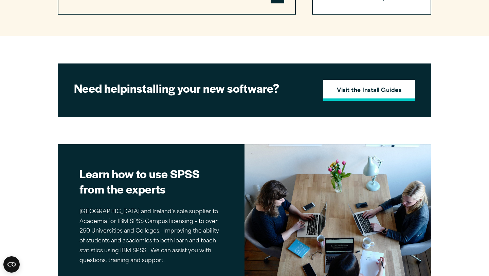 This screenshot has width=489, height=276. I want to click on button: Open CMP widget, so click(12, 265).